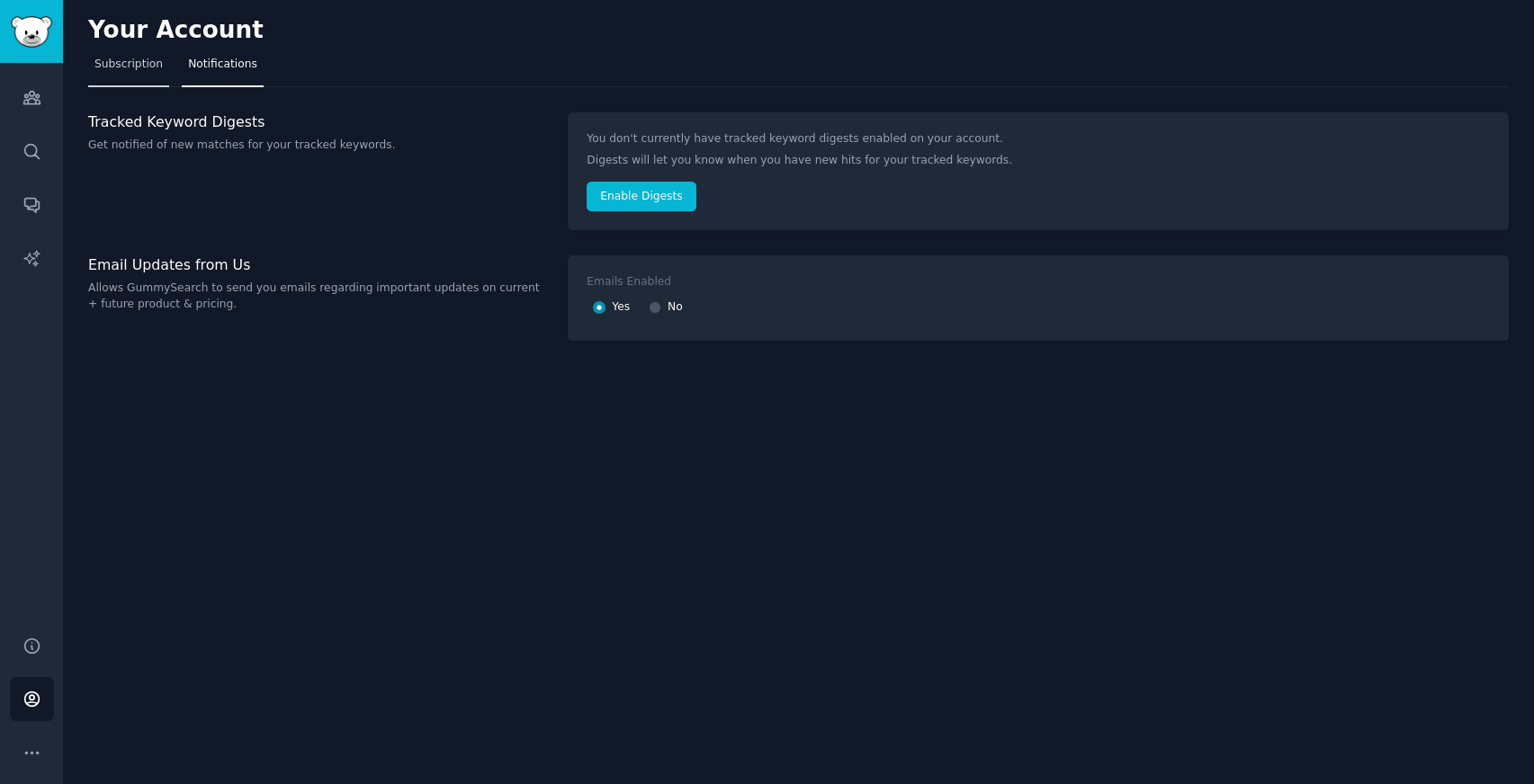  What do you see at coordinates (32, 32) in the screenshot?
I see `img: GummySearch logo` at bounding box center [32, 32].